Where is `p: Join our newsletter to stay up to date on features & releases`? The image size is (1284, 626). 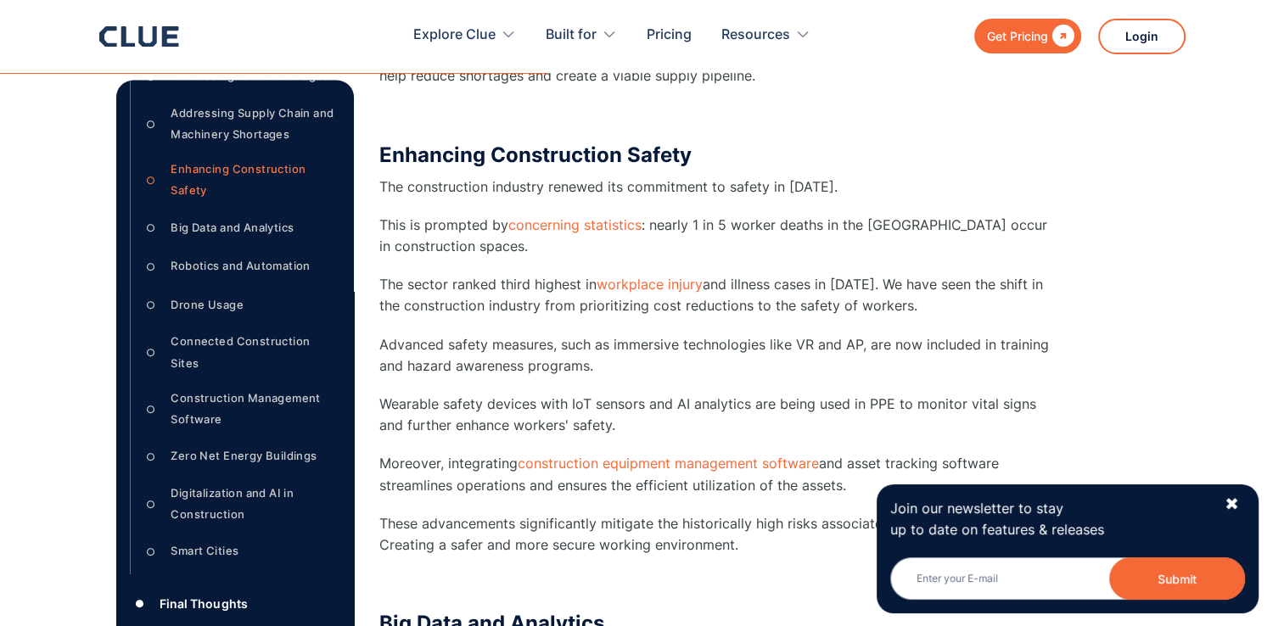
p: Join our newsletter to stay up to date on features & releases is located at coordinates (1050, 519).